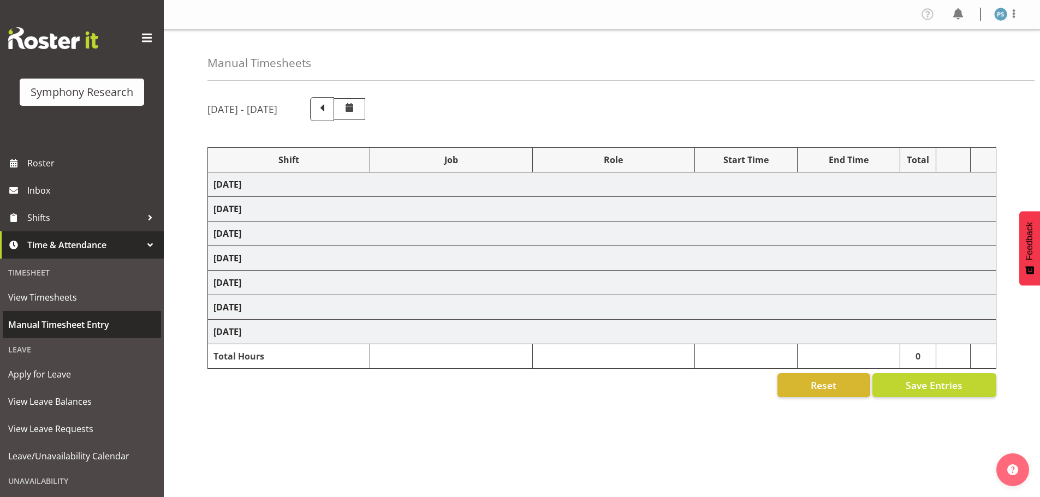 The image size is (1040, 497). I want to click on span: Reset, so click(823, 385).